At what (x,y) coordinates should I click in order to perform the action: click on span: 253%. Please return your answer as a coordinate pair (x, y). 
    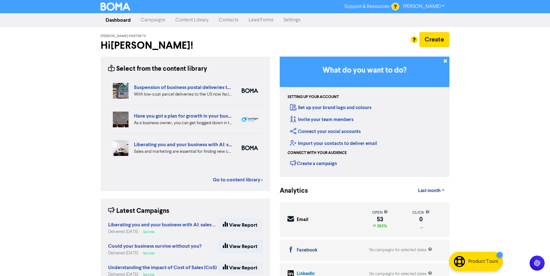
    Looking at the image, I should click on (381, 226).